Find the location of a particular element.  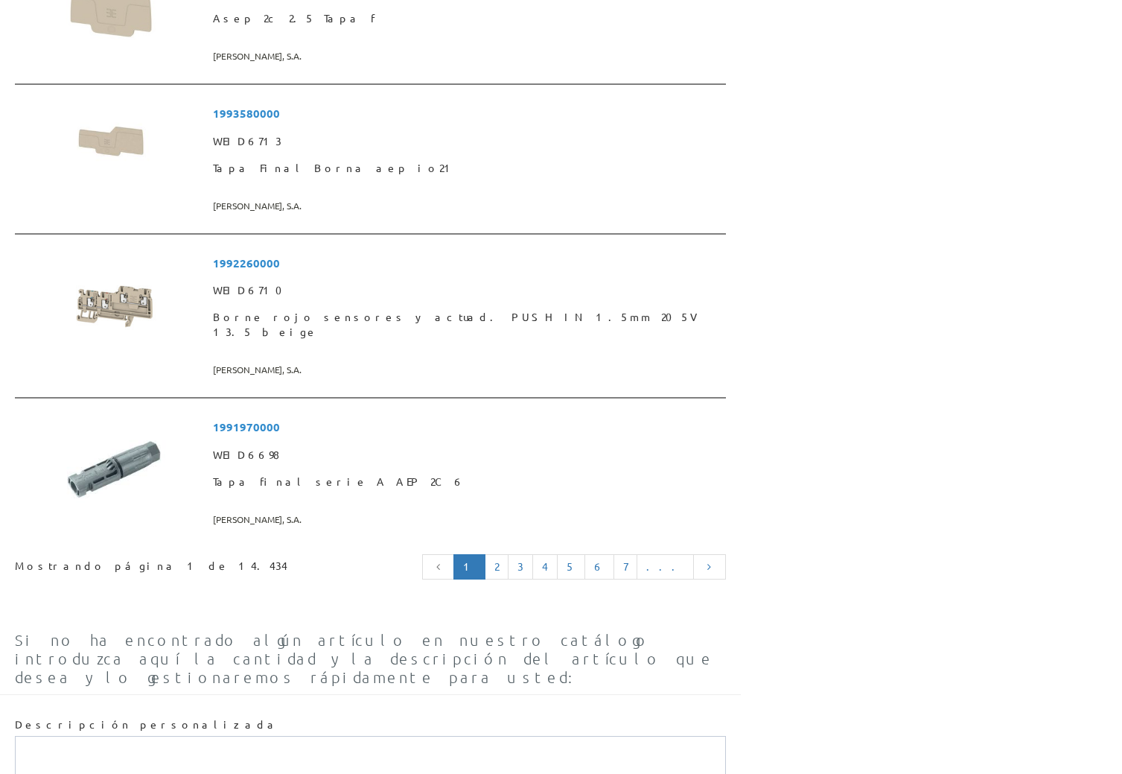

span: WEID6713 is located at coordinates (466, 142).